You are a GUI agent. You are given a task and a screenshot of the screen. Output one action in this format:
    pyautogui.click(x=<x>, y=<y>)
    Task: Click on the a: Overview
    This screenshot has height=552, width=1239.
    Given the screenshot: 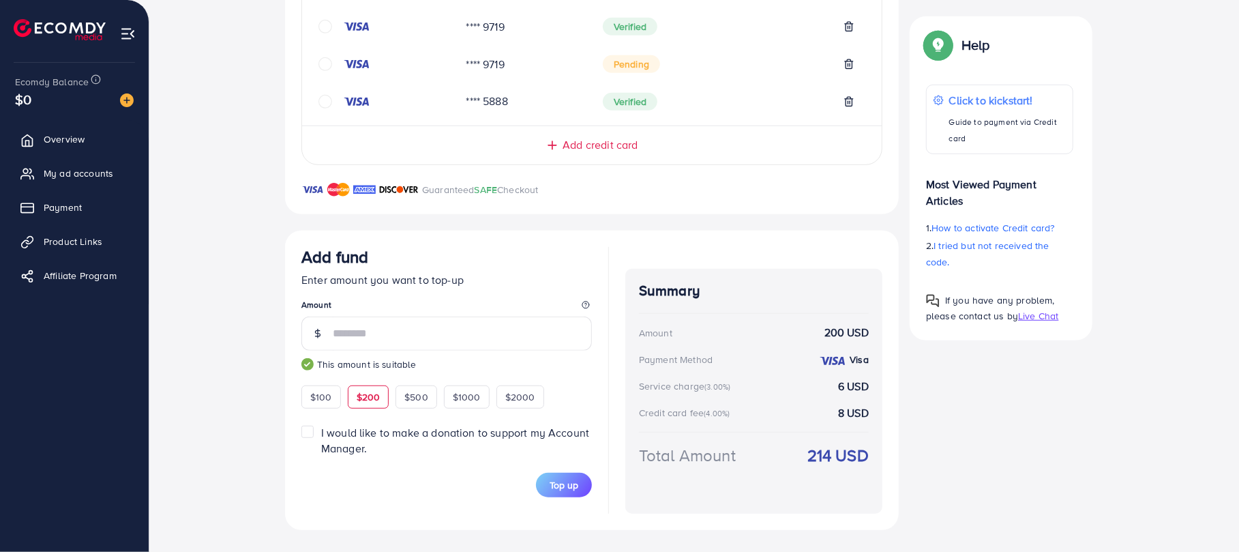 What is the action you would take?
    pyautogui.click(x=74, y=139)
    